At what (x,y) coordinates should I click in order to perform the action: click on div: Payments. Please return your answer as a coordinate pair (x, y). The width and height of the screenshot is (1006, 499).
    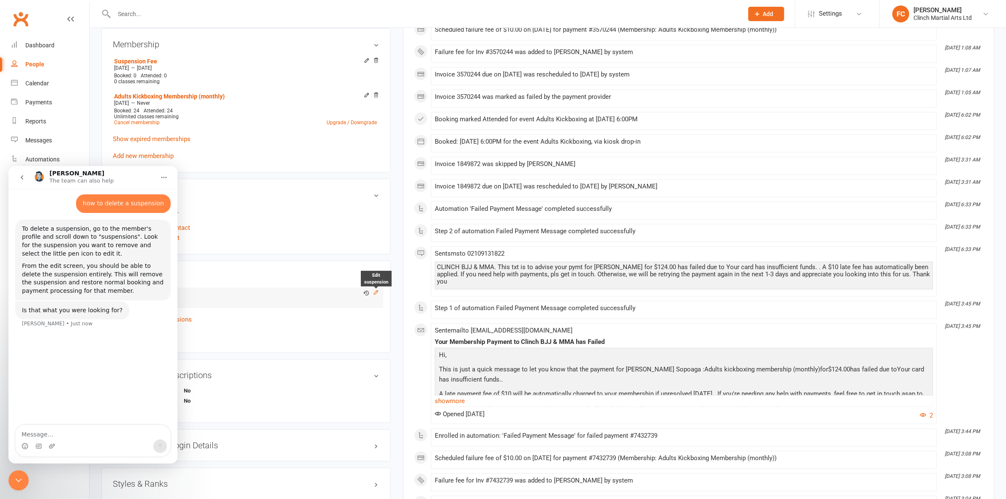
    Looking at the image, I should click on (38, 102).